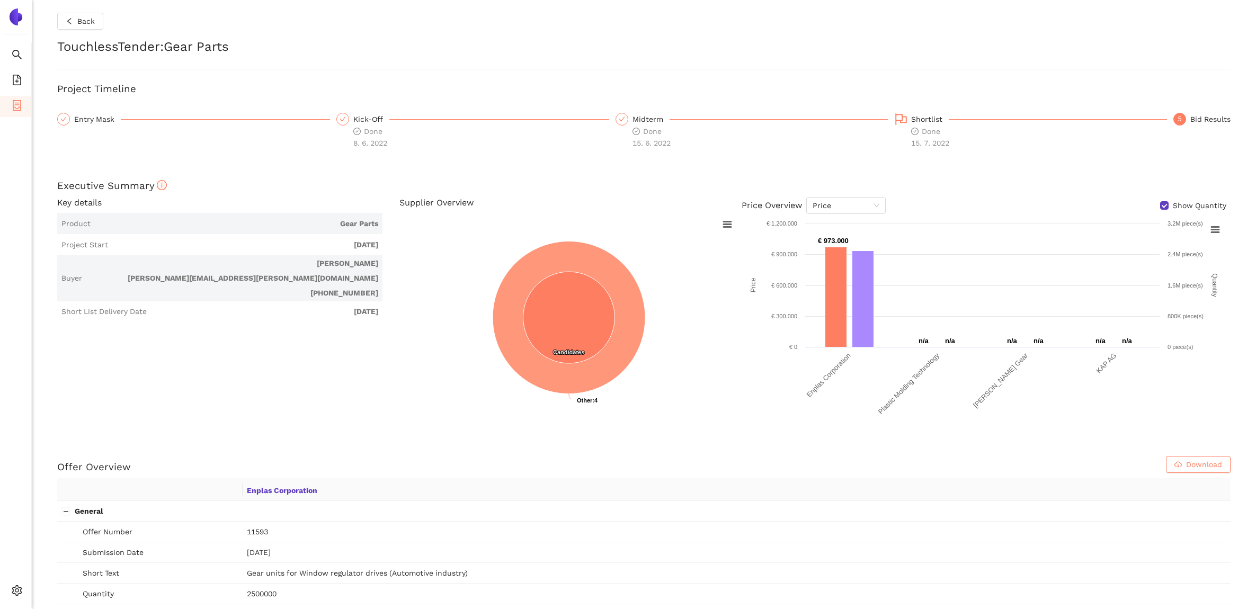 Image resolution: width=1256 pixels, height=609 pixels. Describe the element at coordinates (150, 573) in the screenshot. I see `td: Short Text` at that location.